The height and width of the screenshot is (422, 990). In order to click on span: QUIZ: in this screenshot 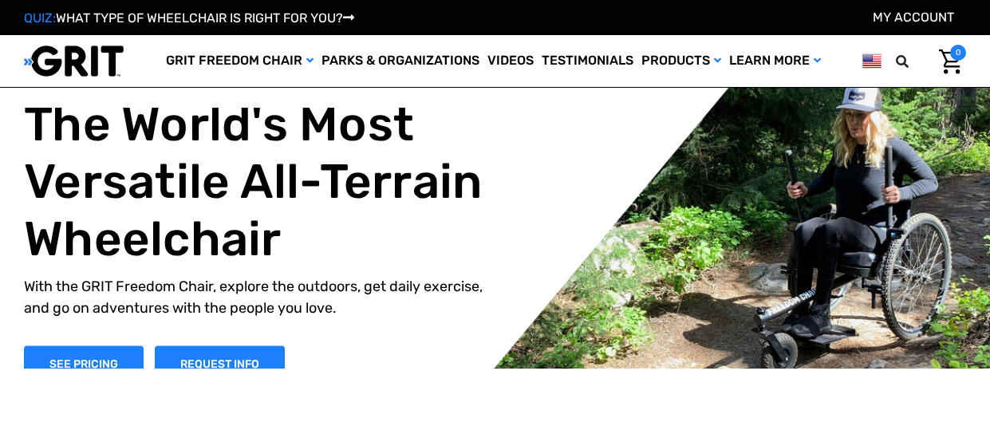, I will do `click(40, 18)`.